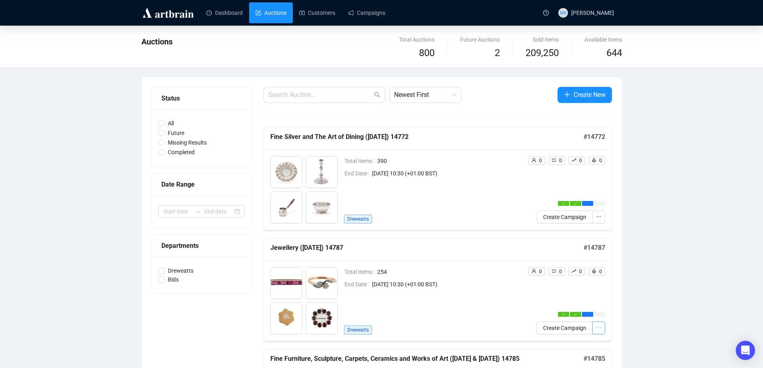 The height and width of the screenshot is (368, 763). What do you see at coordinates (176, 133) in the screenshot?
I see `span: Future` at bounding box center [176, 133].